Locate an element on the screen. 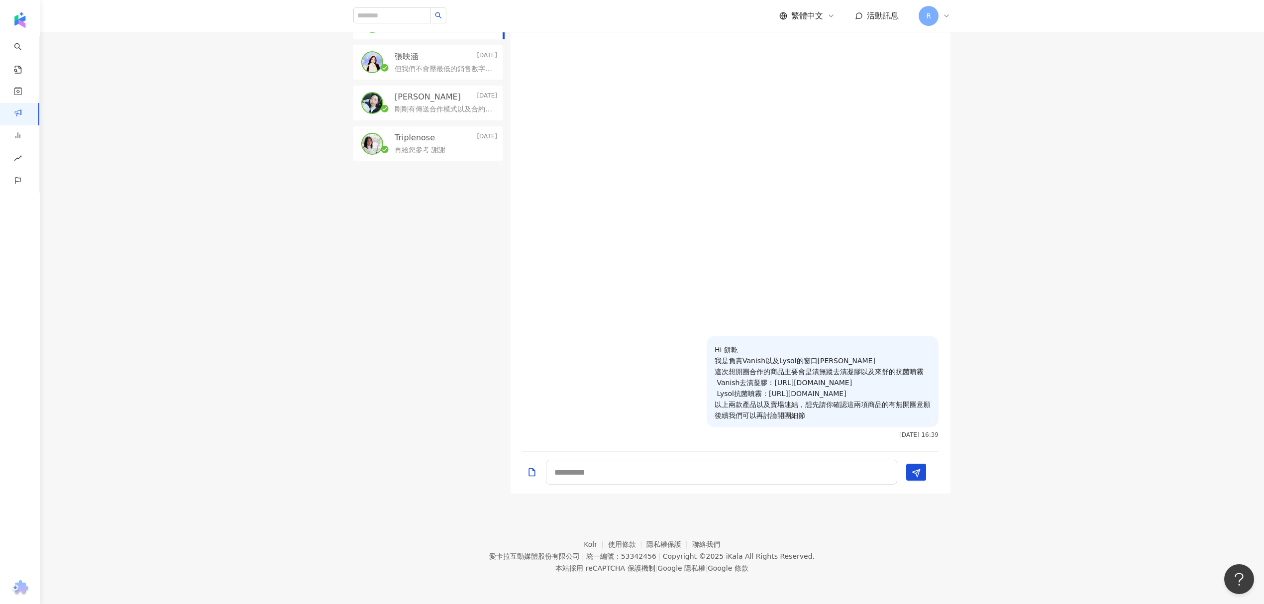  a: 隱私權保護 is located at coordinates (669, 544).